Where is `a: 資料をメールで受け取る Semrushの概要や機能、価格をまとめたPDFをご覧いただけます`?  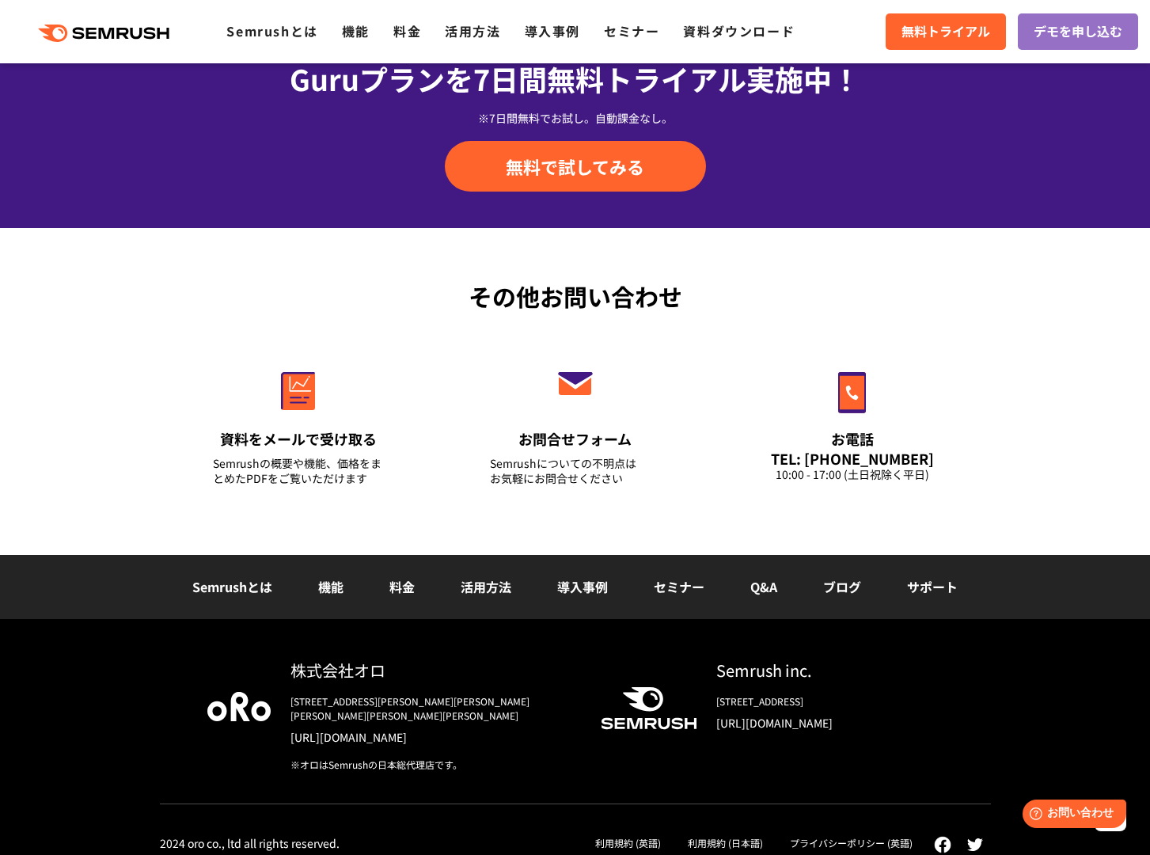
a: 資料をメールで受け取る Semrushの概要や機能、価格をまとめたPDFをご覧いただけます is located at coordinates (298, 422).